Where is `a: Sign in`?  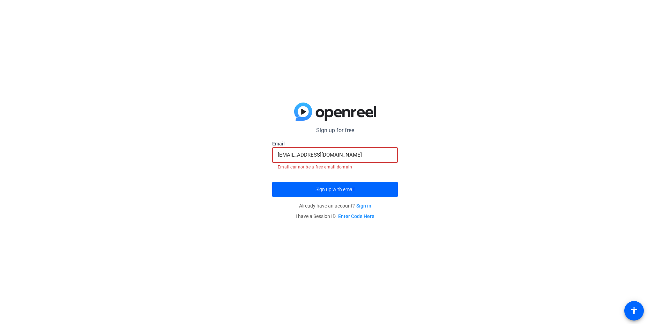
a: Sign in is located at coordinates (364, 206).